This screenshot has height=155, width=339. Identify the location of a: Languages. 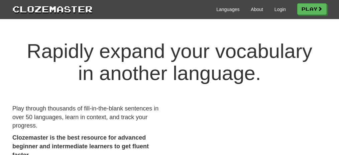
(228, 9).